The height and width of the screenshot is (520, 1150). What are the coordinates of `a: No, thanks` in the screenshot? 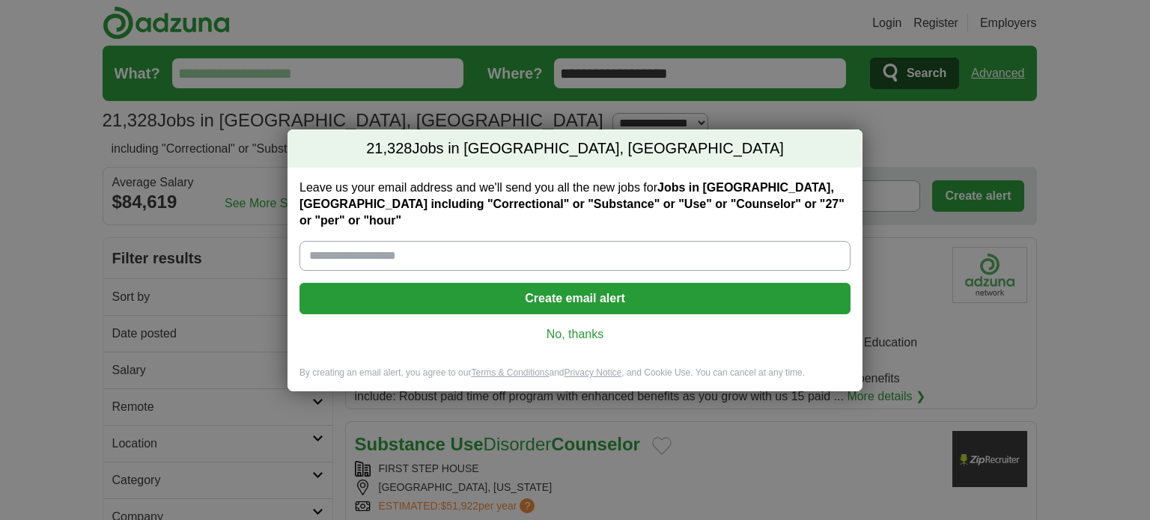 It's located at (575, 335).